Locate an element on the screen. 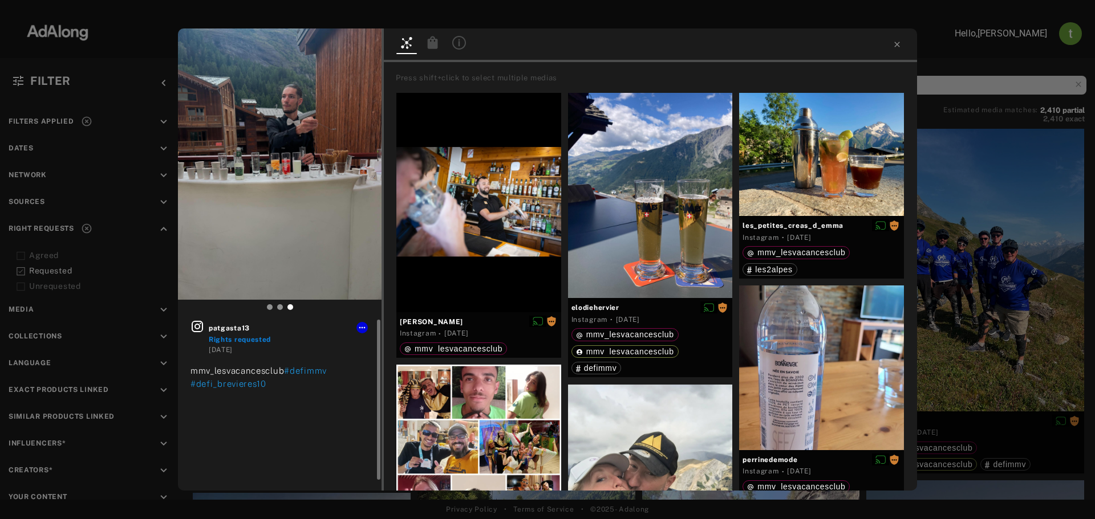 The image size is (1095, 519). time: 2024-07-18T06:46:30.000Z is located at coordinates (799, 472).